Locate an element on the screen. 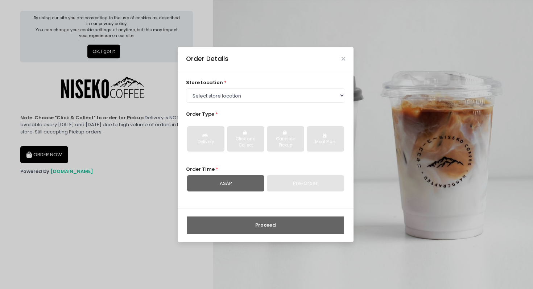  button: Click and Collect is located at coordinates (246, 139).